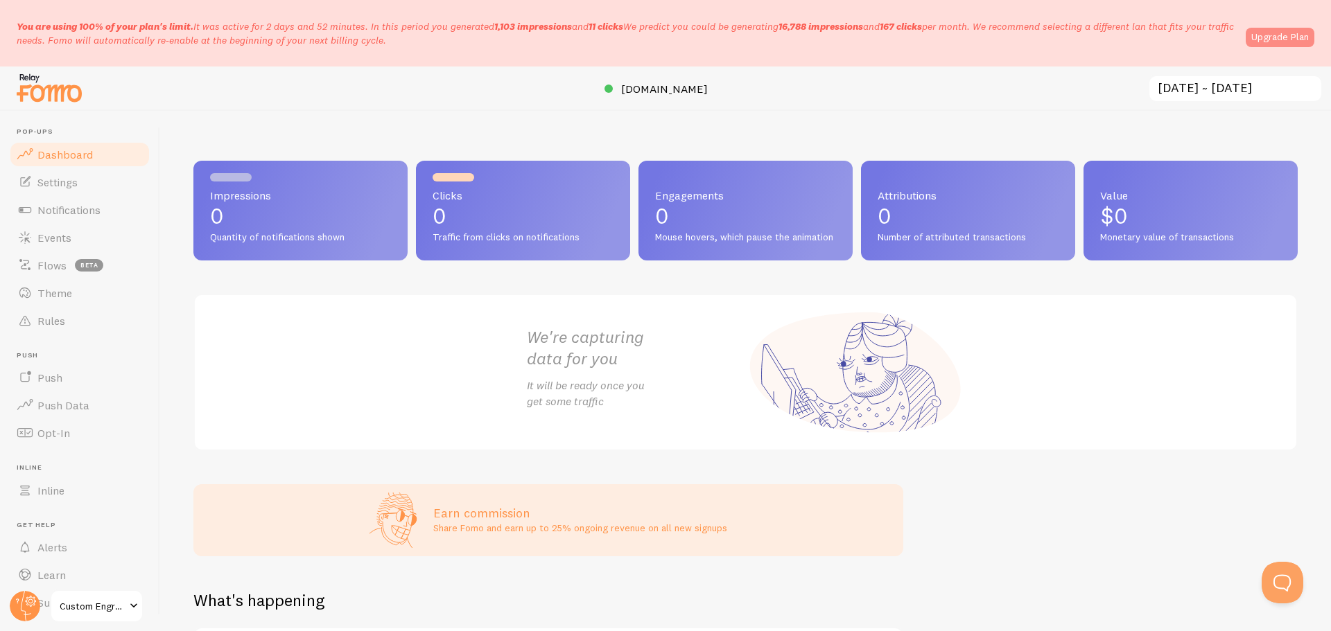  Describe the element at coordinates (65, 155) in the screenshot. I see `span: Dashboard` at that location.